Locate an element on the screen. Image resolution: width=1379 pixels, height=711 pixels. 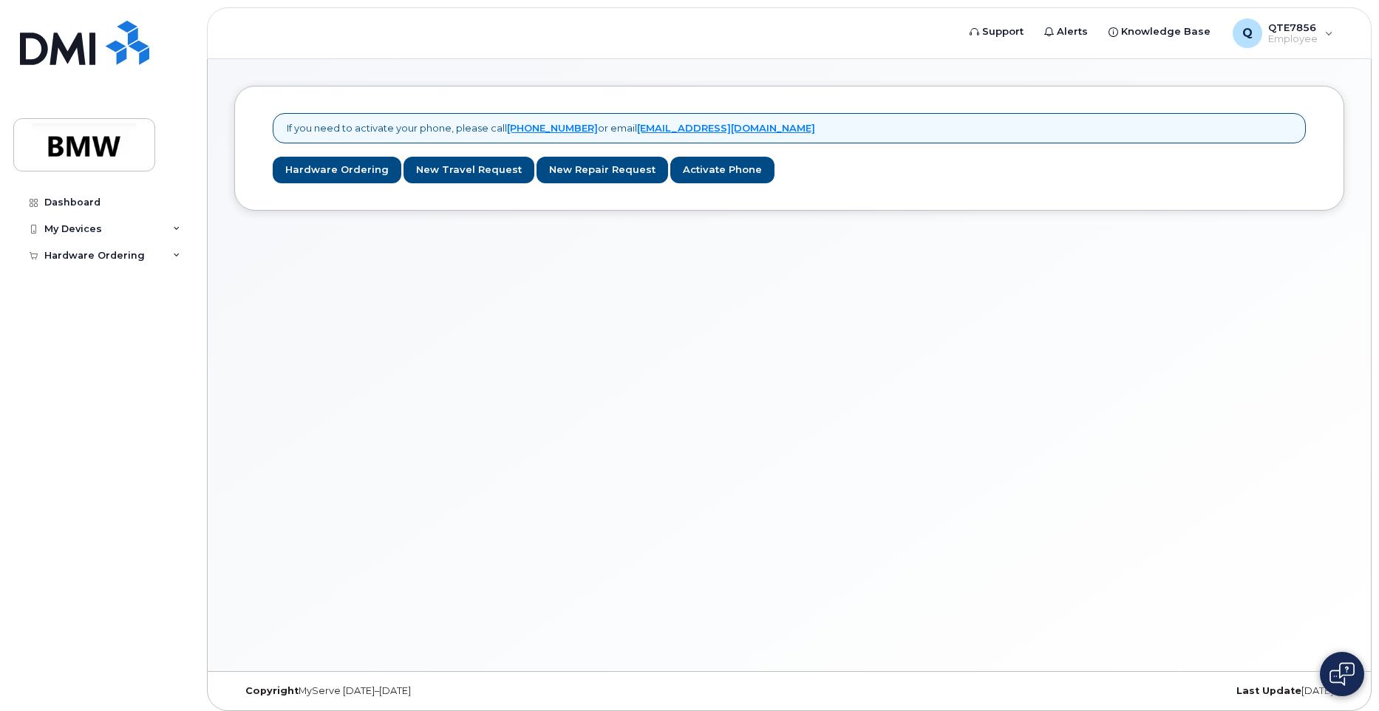
a: Hardware Ordering is located at coordinates (337, 170).